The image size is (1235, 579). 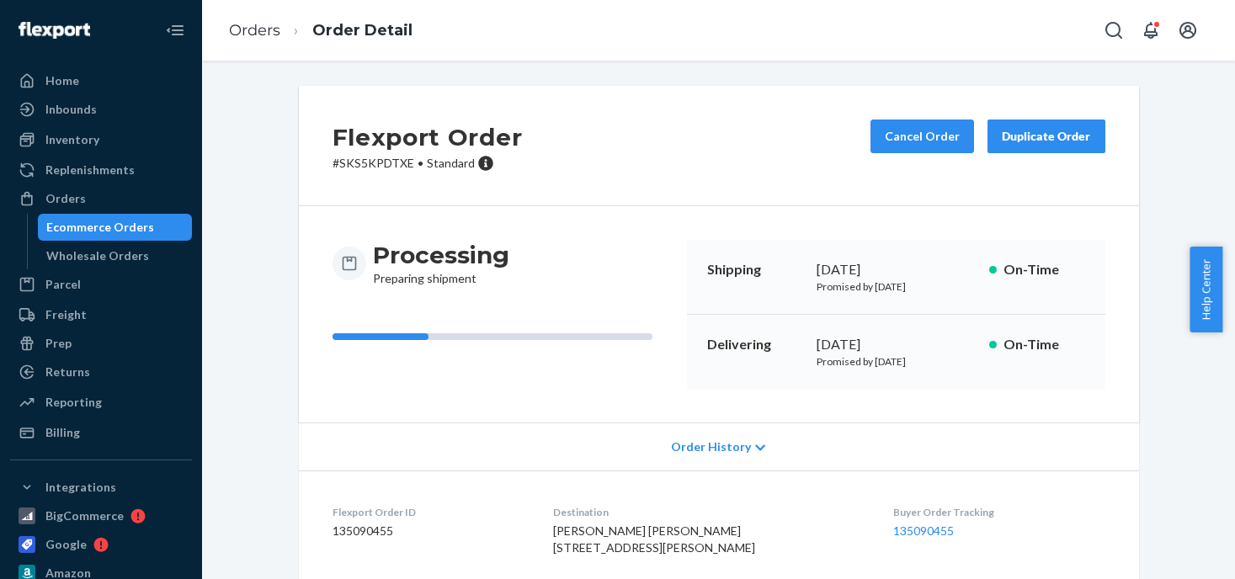 What do you see at coordinates (81, 487) in the screenshot?
I see `div: Integrations` at bounding box center [81, 487].